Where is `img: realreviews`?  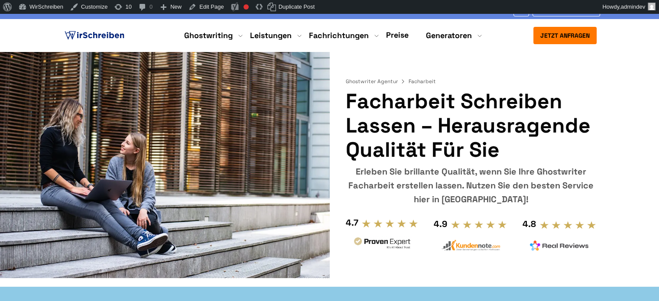
img: realreviews is located at coordinates (559, 246).